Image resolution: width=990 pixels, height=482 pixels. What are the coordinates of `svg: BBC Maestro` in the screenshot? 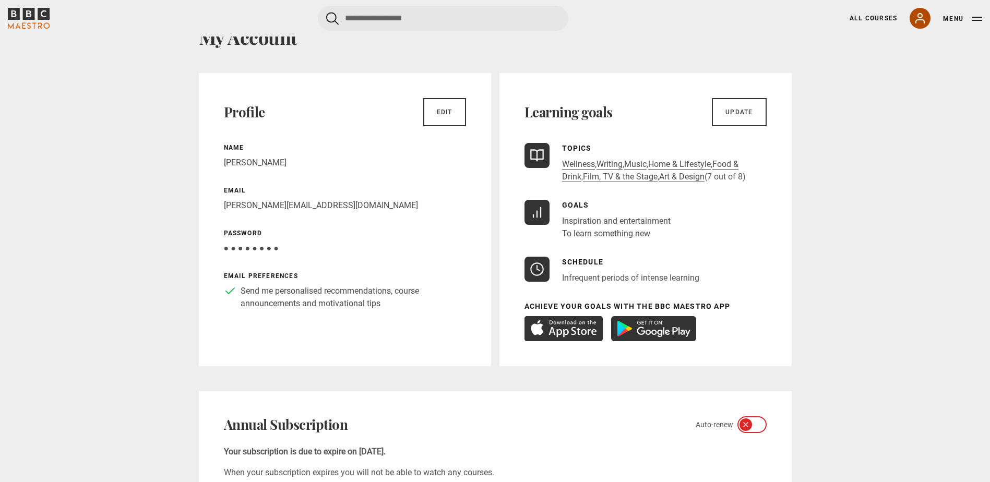 It's located at (29, 18).